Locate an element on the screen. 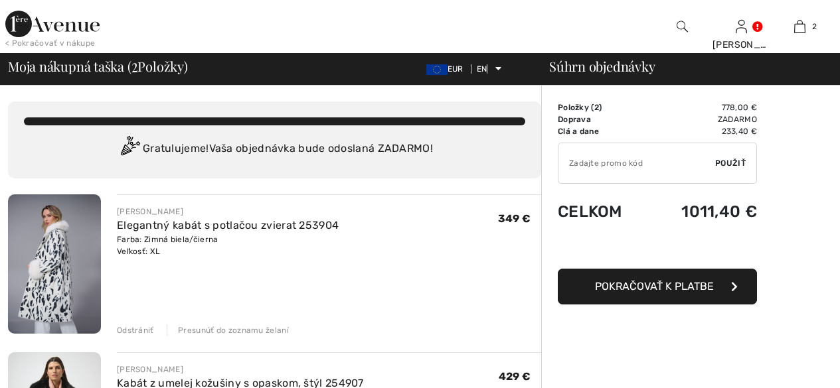  img: vyhľadať na webovej stránke is located at coordinates (682, 27).